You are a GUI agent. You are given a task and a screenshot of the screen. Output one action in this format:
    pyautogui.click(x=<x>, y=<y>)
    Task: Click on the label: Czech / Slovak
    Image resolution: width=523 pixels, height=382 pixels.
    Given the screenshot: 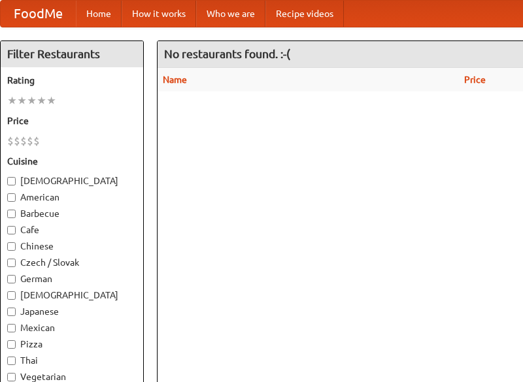 What is the action you would take?
    pyautogui.click(x=72, y=263)
    